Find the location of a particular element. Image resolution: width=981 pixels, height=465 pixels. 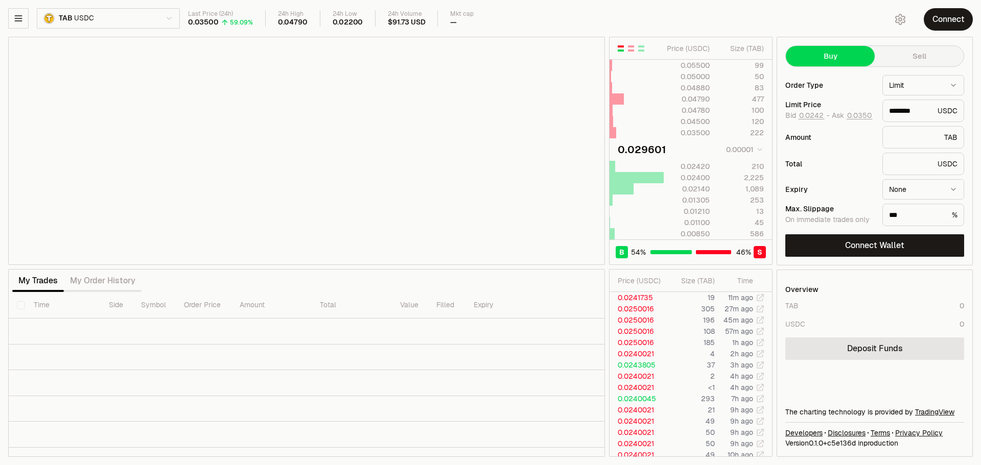

span: B is located at coordinates (622, 252).